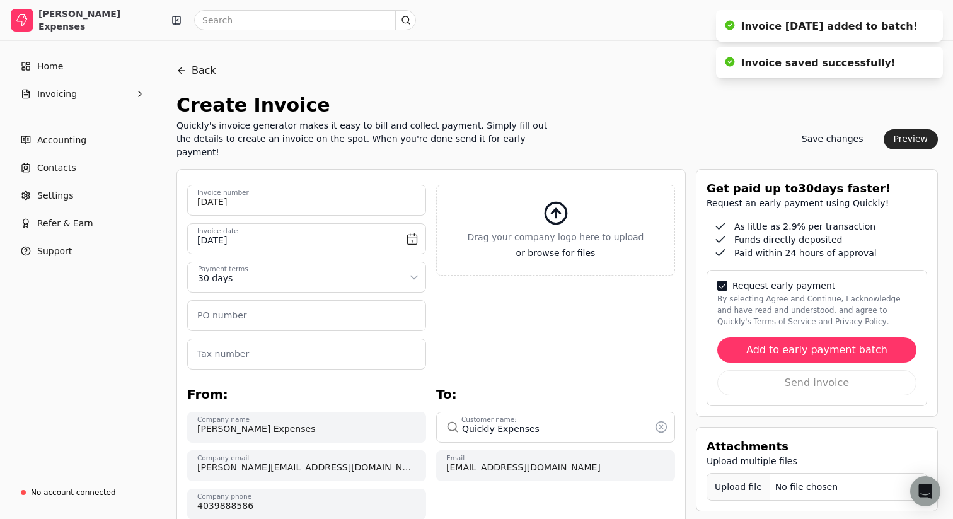 The width and height of the screenshot is (953, 519). Describe the element at coordinates (305, 20) in the screenshot. I see `input: Search` at that location.